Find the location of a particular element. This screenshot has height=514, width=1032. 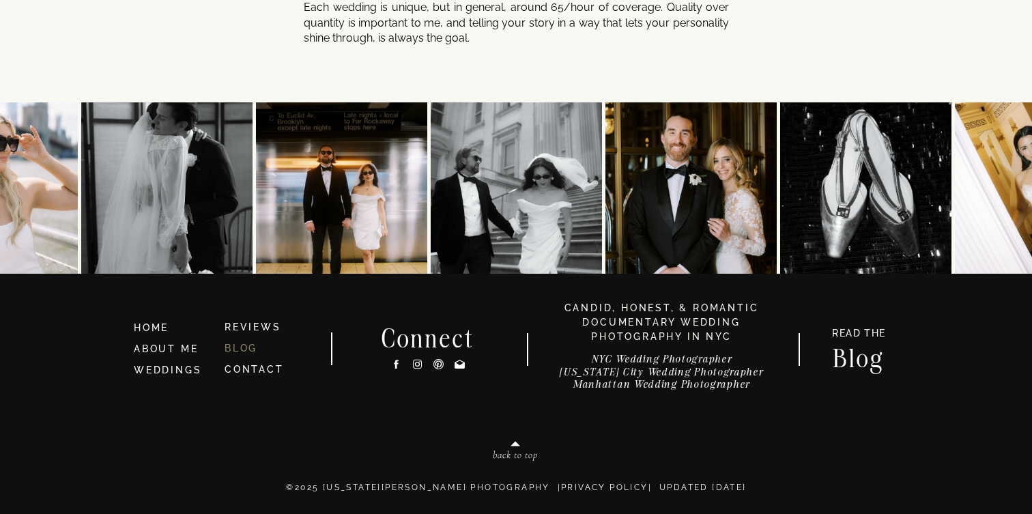

a: HOME is located at coordinates (173, 328).